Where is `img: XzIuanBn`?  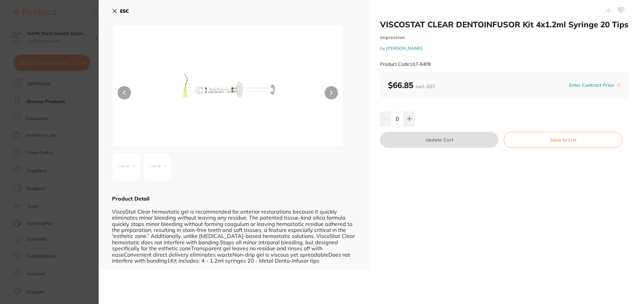
img: XzIuanBn is located at coordinates (158, 167).